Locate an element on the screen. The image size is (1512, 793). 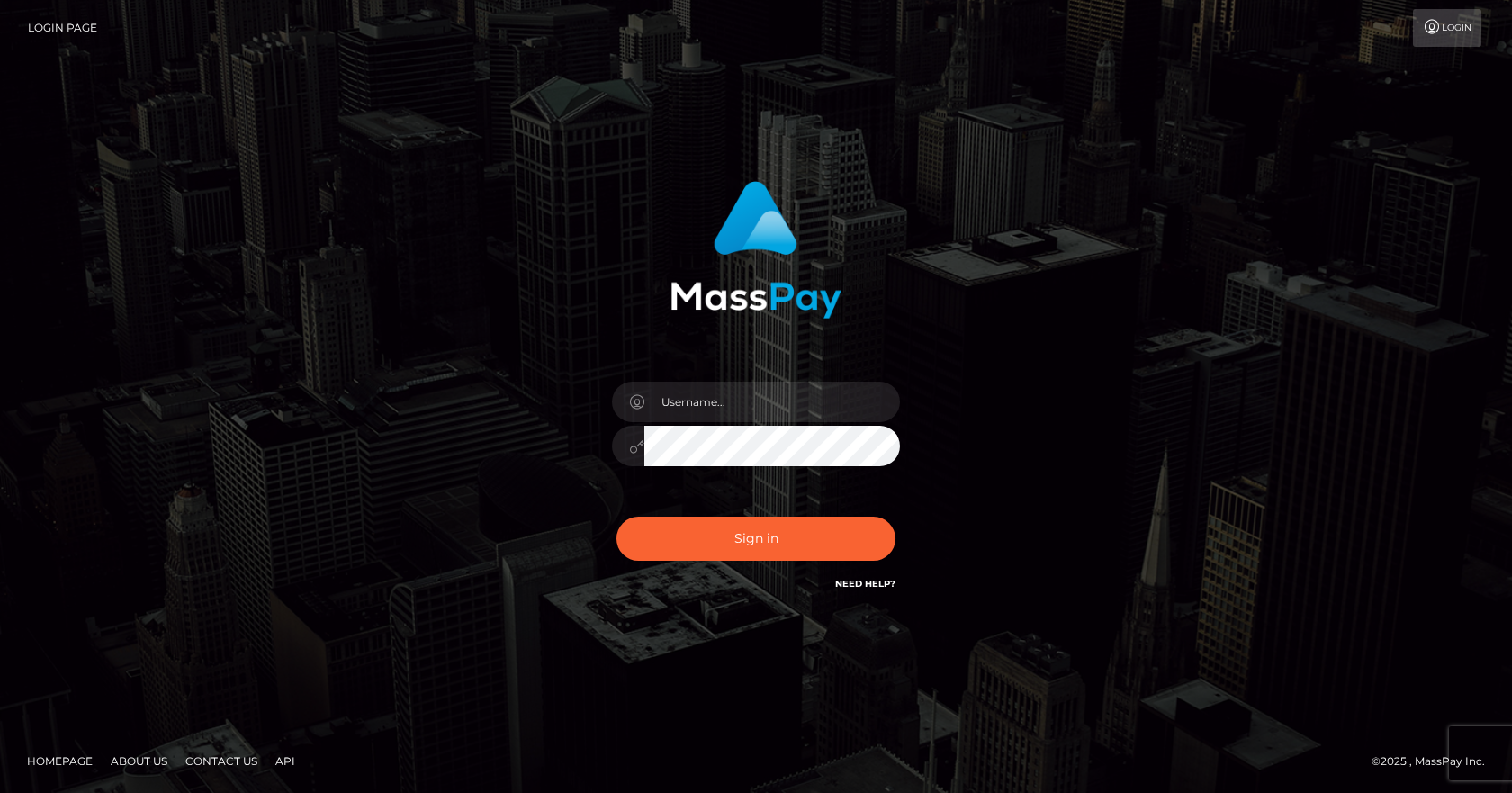
a: Contact Us is located at coordinates (221, 761).